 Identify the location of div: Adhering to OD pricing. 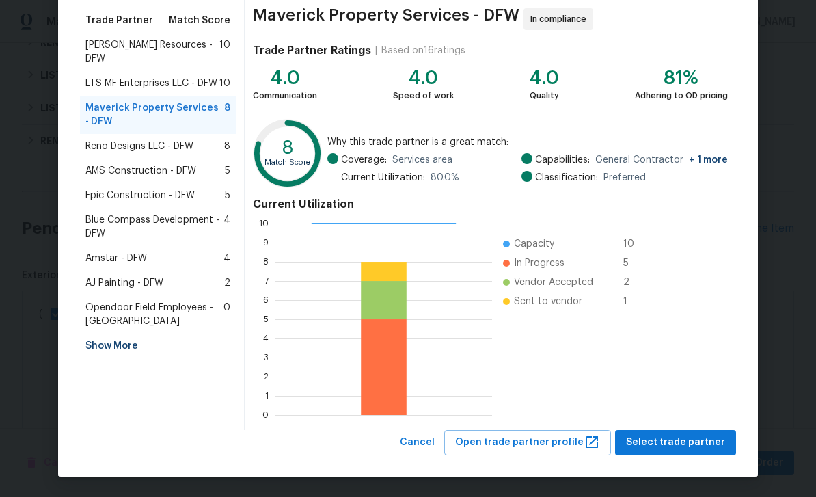
(682, 96).